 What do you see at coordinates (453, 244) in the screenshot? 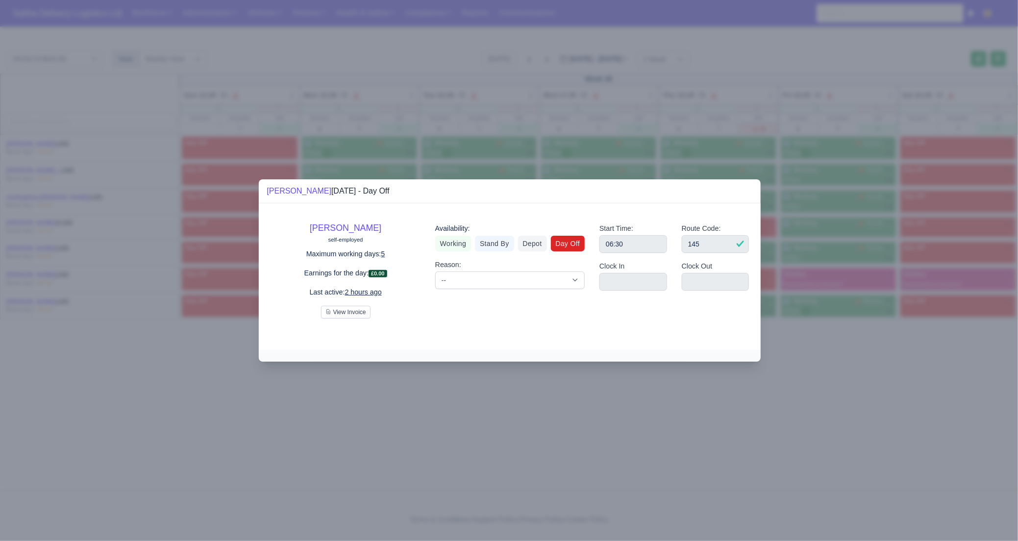
I see `a: Working` at bounding box center [453, 244].